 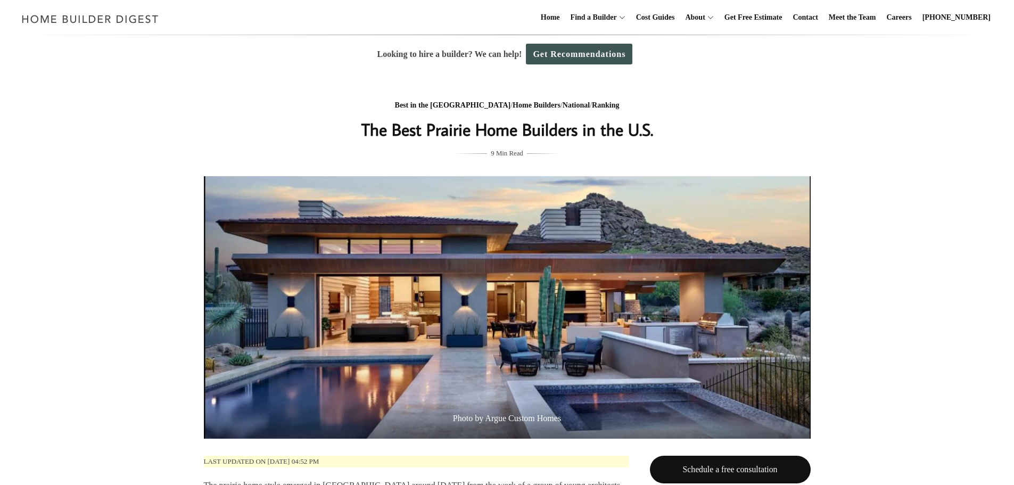 I want to click on a: Find a Builder, so click(x=591, y=18).